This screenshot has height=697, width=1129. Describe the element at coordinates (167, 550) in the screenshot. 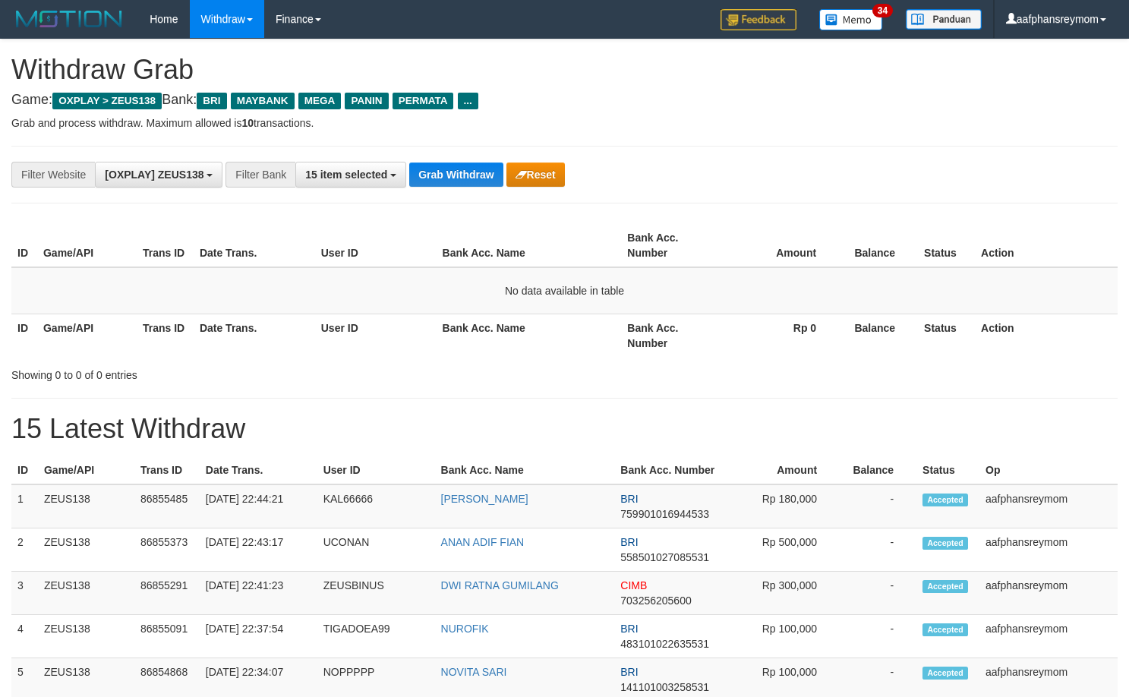

I see `td: 86855373` at that location.